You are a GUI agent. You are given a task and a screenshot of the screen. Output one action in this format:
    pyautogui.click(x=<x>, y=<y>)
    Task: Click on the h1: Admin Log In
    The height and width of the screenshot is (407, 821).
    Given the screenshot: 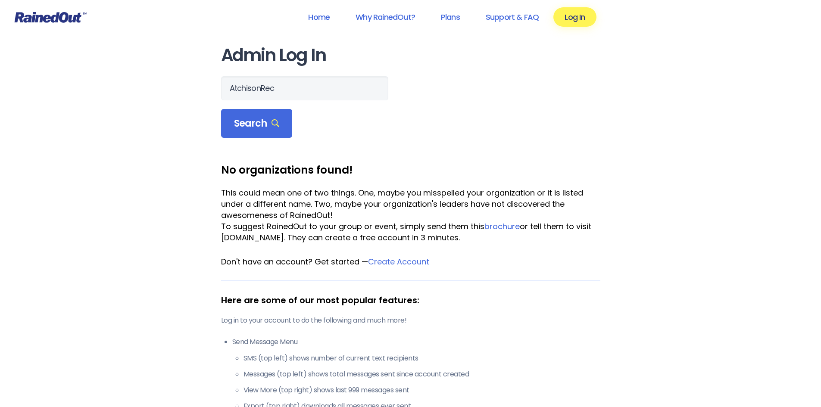 What is the action you would take?
    pyautogui.click(x=411, y=55)
    